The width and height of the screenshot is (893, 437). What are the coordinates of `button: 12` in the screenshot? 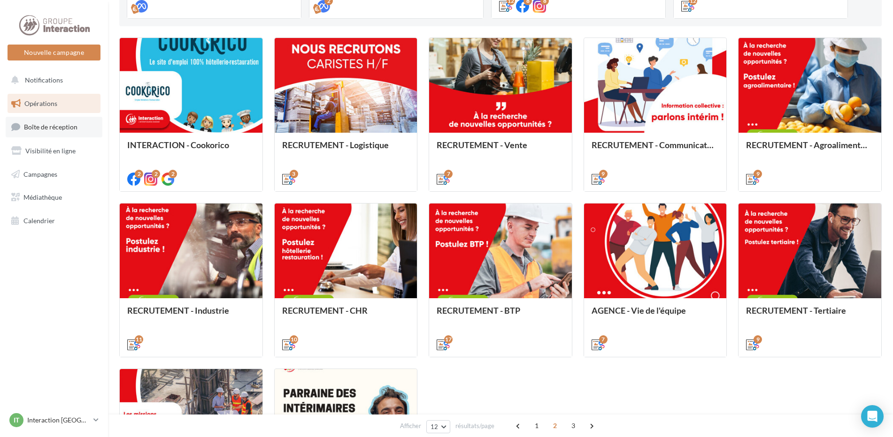 It's located at (438, 427).